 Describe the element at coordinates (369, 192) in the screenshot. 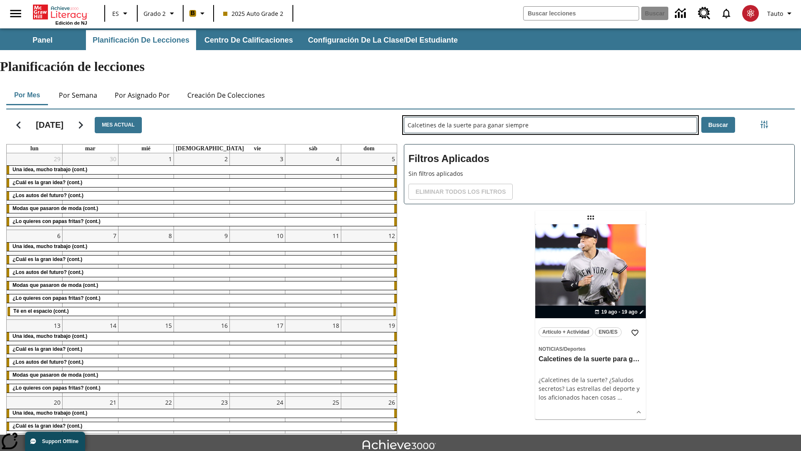

I see `td: 5 de octubre de 2025` at that location.